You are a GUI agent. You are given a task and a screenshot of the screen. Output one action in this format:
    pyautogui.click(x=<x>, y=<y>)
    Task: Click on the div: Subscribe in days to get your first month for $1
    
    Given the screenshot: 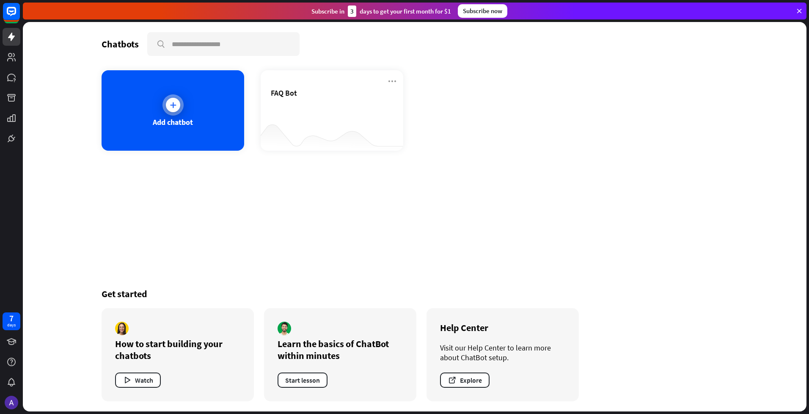 What is the action you would take?
    pyautogui.click(x=381, y=11)
    